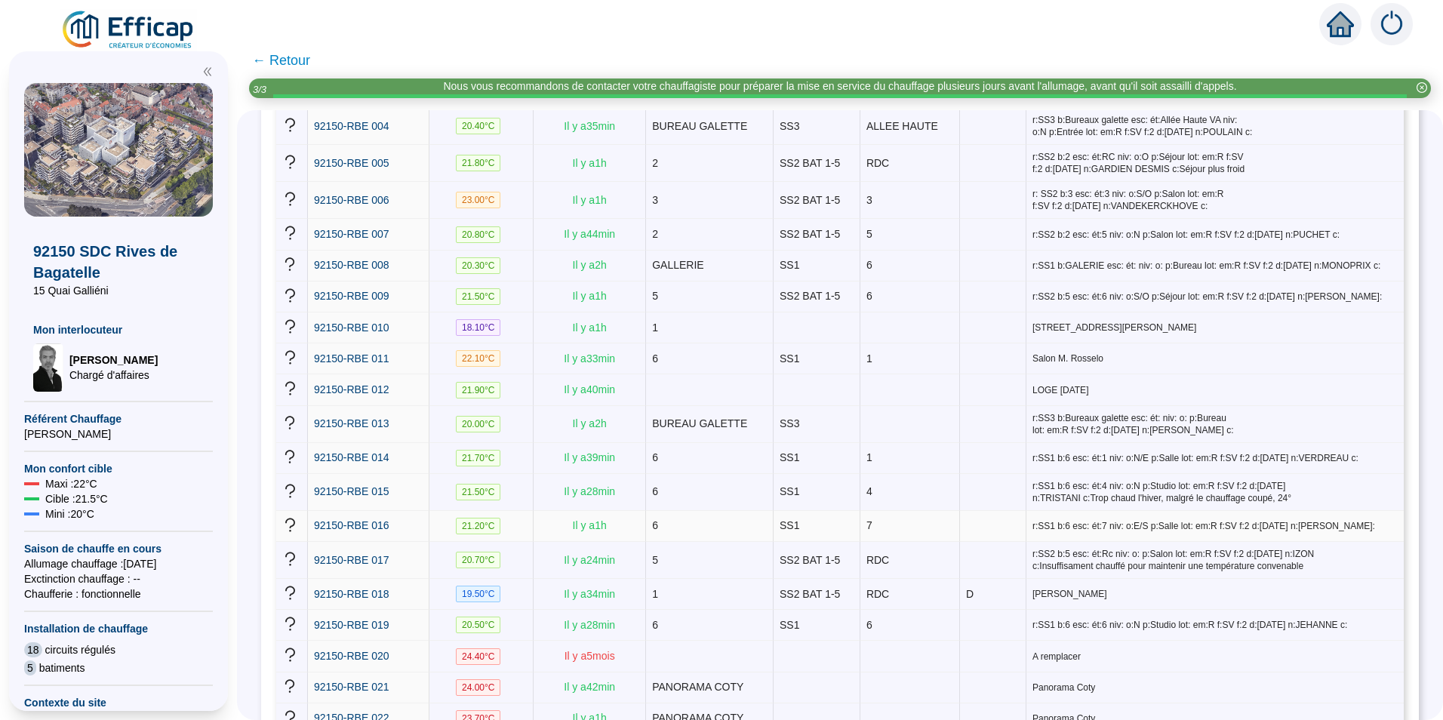 The width and height of the screenshot is (1443, 720). I want to click on span: 92150-RBE 017, so click(352, 560).